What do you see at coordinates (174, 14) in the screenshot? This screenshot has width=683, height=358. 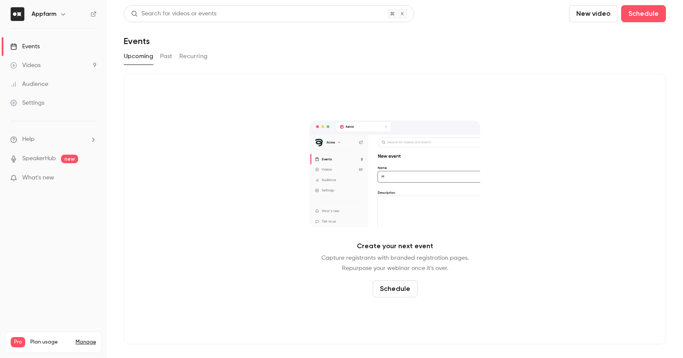 I see `div: Search for videos or events` at bounding box center [174, 14].